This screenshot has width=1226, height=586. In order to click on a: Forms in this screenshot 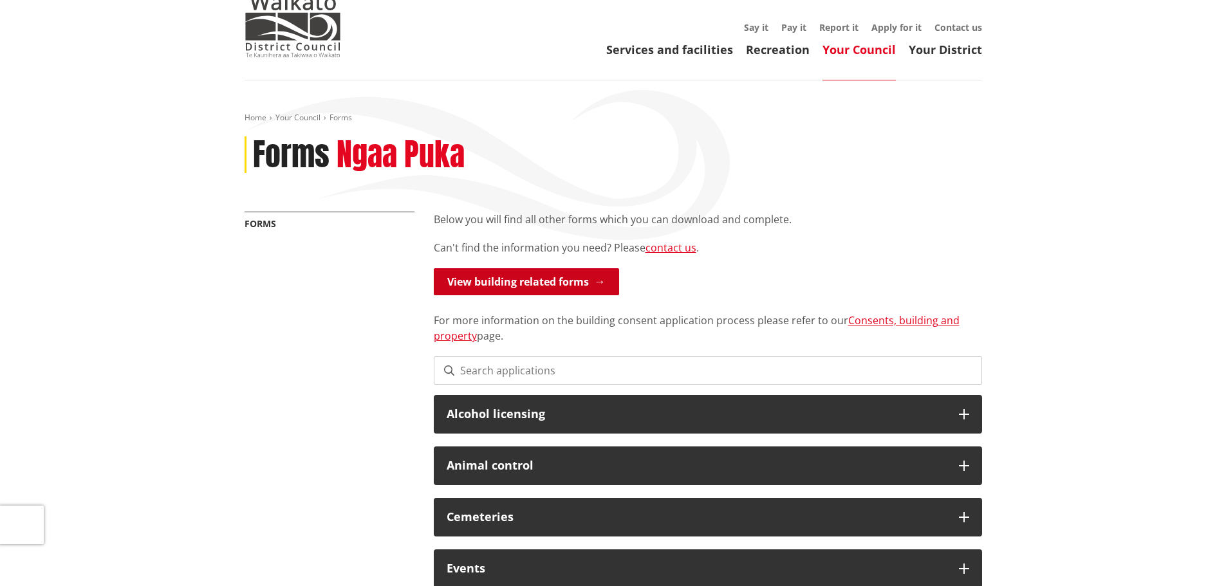, I will do `click(260, 223)`.